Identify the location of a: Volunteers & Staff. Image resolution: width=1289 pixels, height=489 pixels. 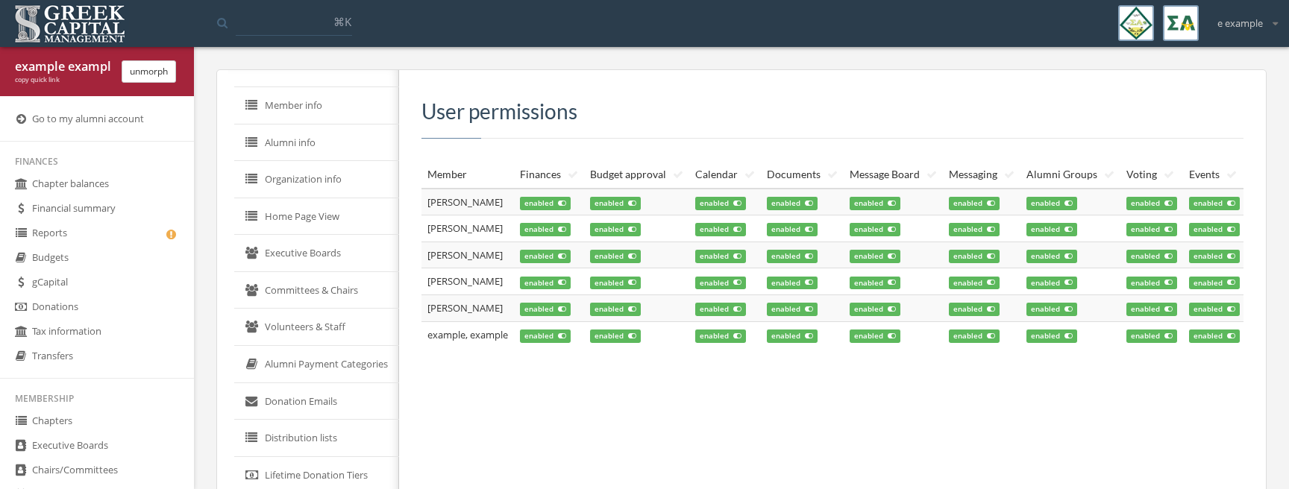
(316, 327).